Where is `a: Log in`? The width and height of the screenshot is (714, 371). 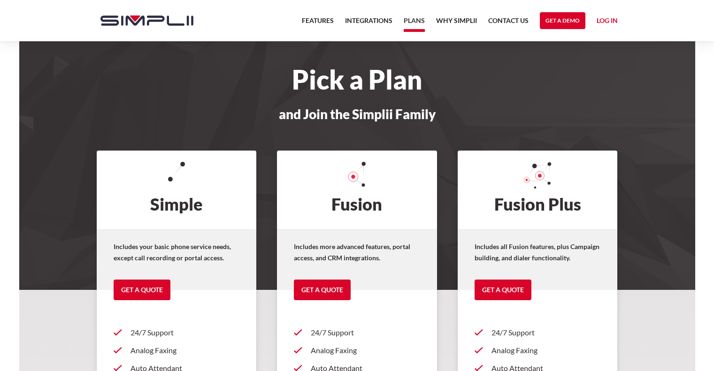 a: Log in is located at coordinates (607, 22).